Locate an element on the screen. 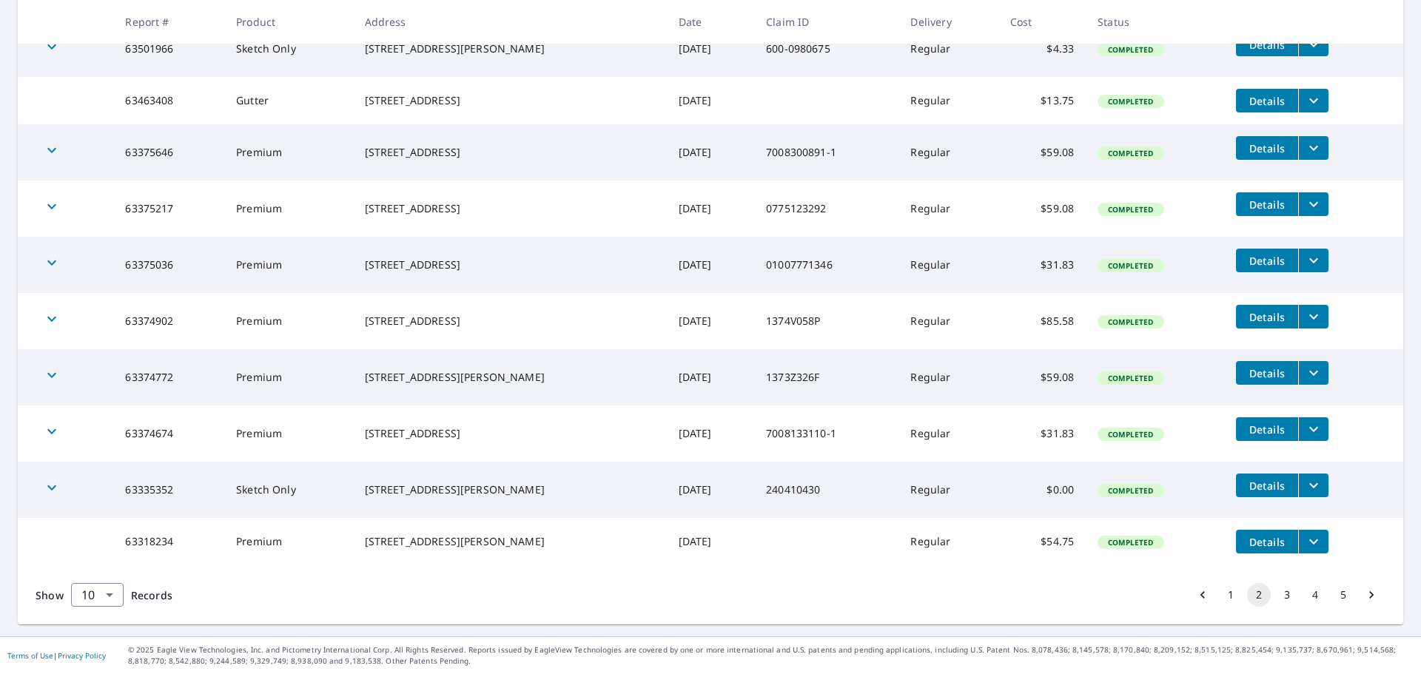  td: 63375217 is located at coordinates (169, 209).